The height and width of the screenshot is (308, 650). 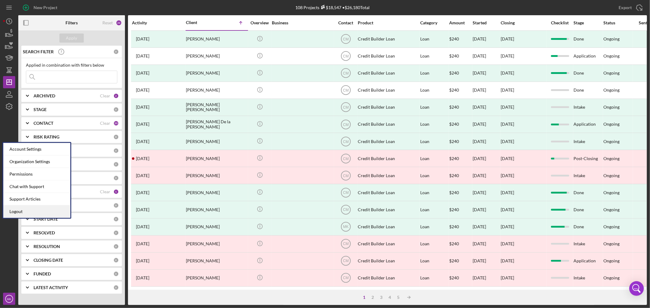 What do you see at coordinates (201, 23) in the screenshot?
I see `div: Client` at bounding box center [201, 23].